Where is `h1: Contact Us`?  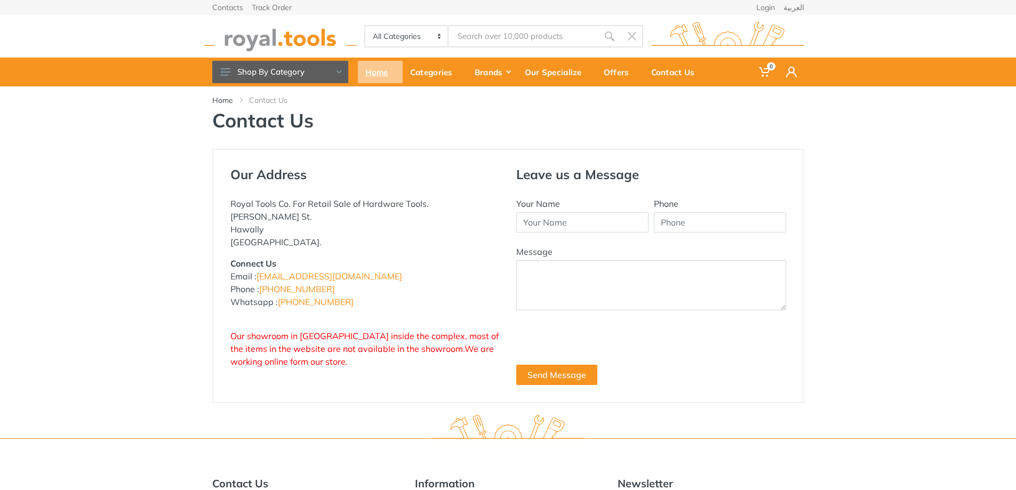
h1: Contact Us is located at coordinates (508, 120).